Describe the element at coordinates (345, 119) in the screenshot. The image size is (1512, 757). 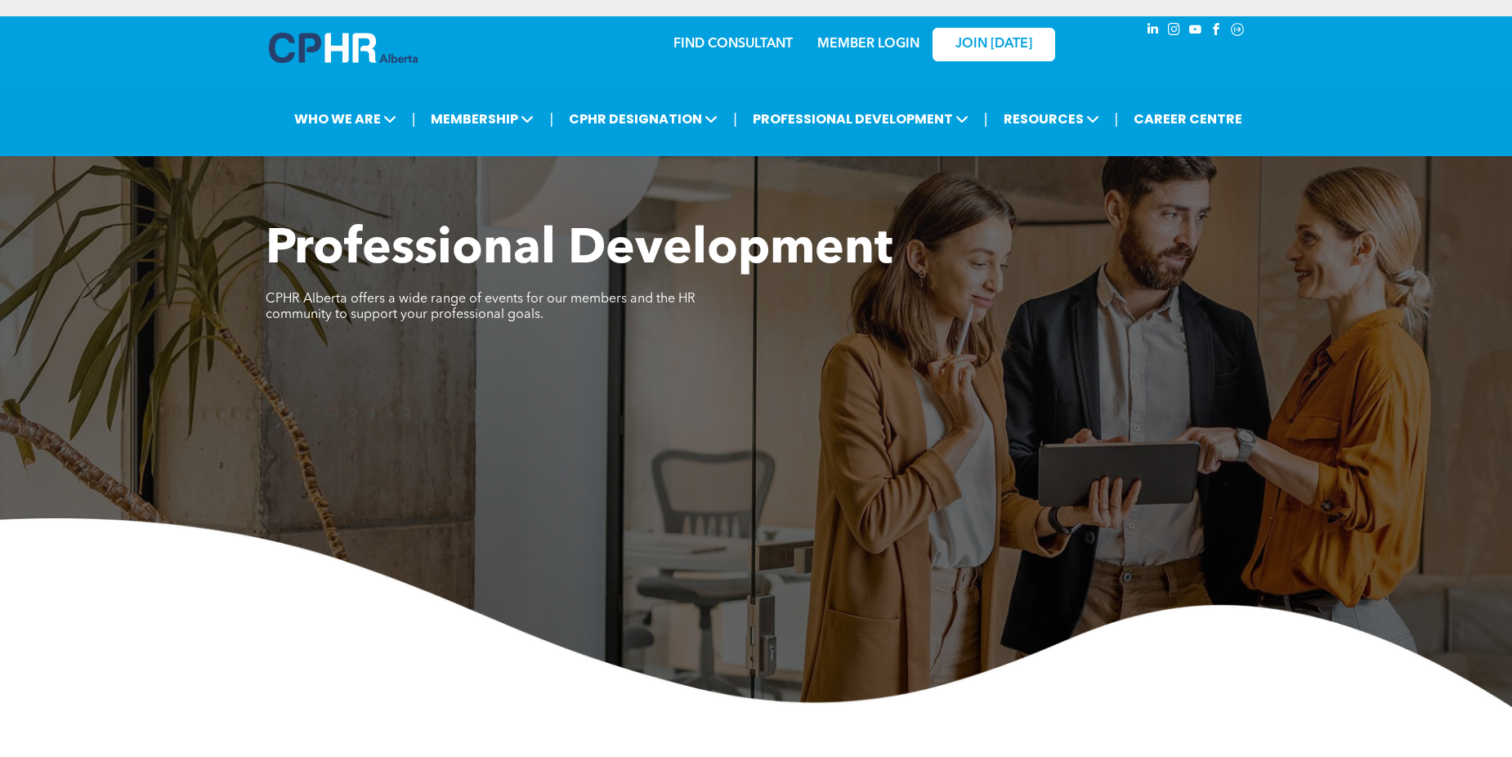
I see `span: WHO WE ARE` at that location.